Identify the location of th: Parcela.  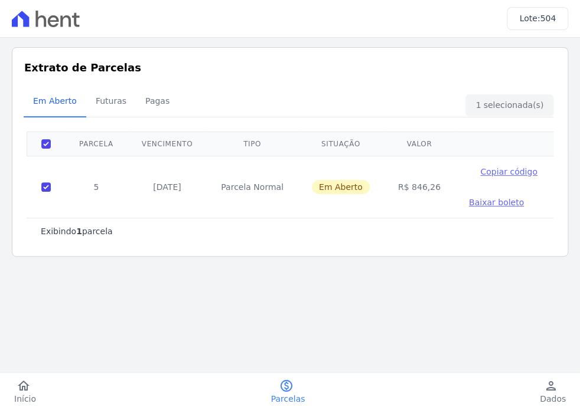
(96, 143).